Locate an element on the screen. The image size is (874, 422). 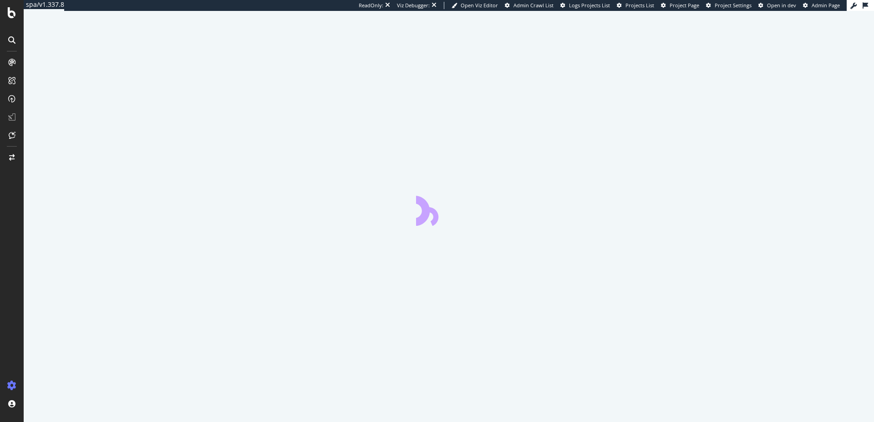
a: Logs Projects List is located at coordinates (585, 5).